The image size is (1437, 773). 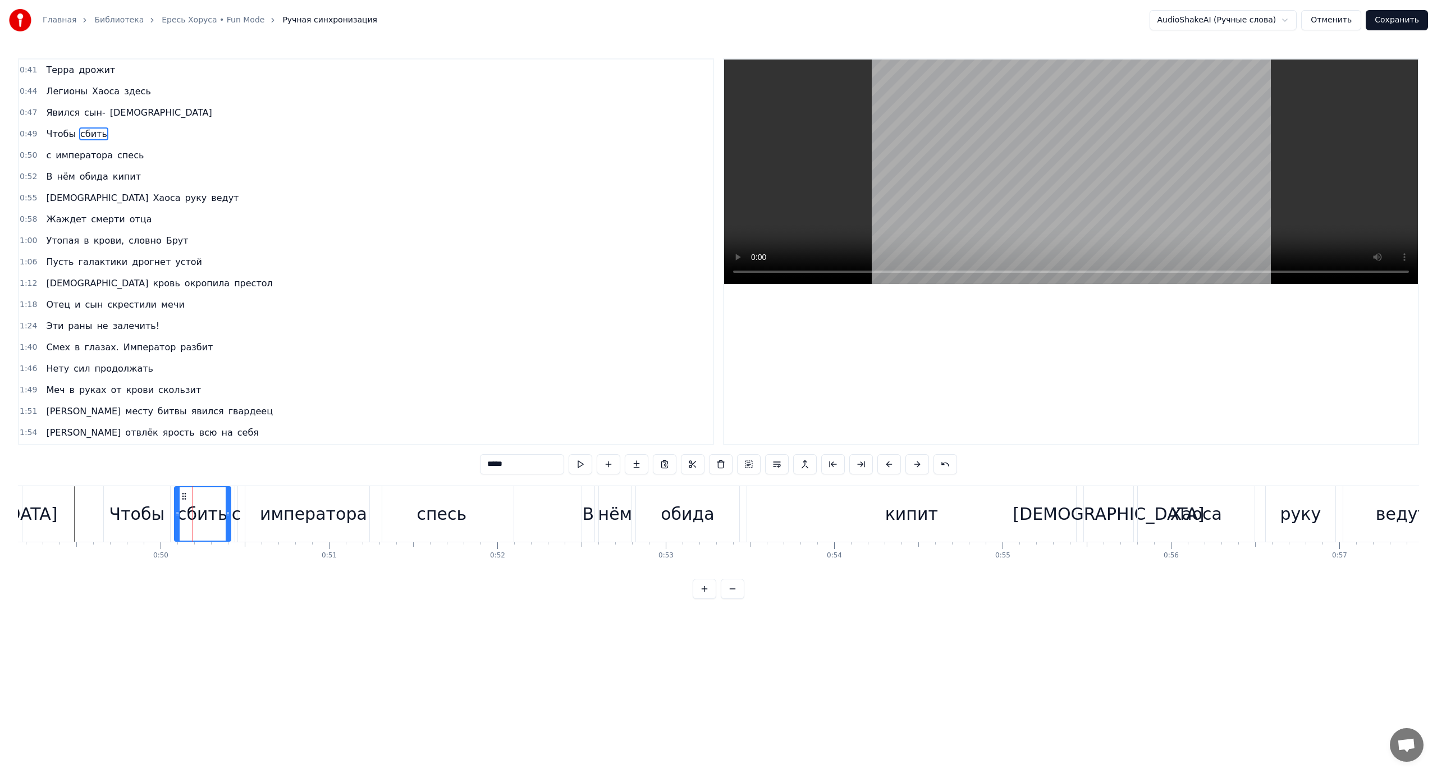 What do you see at coordinates (225, 198) in the screenshot?
I see `span: ведут` at bounding box center [225, 198].